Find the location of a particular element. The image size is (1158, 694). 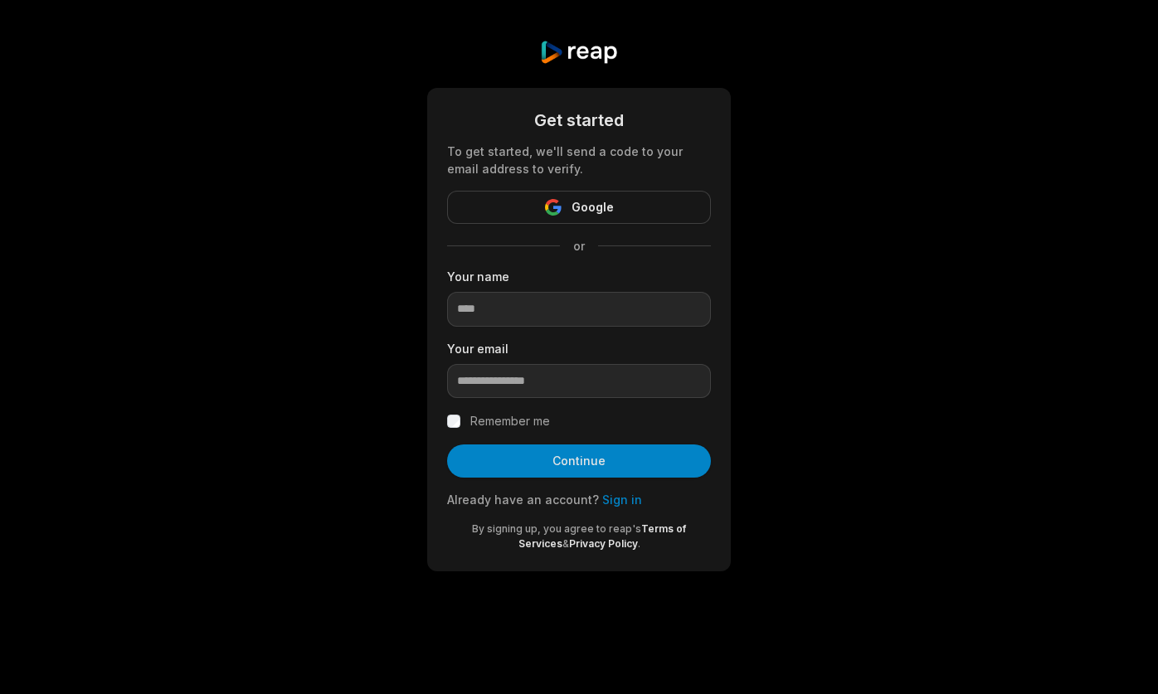

img: reap is located at coordinates (578, 52).